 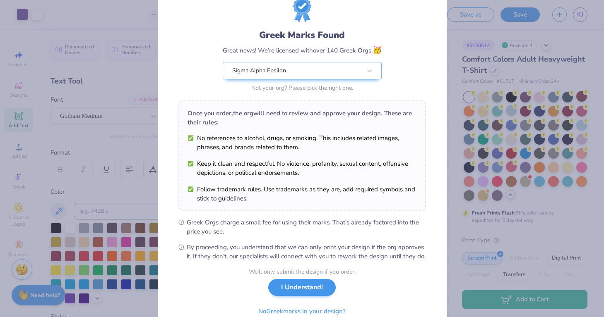 What do you see at coordinates (302, 288) in the screenshot?
I see `button: I Understand!` at bounding box center [302, 288].